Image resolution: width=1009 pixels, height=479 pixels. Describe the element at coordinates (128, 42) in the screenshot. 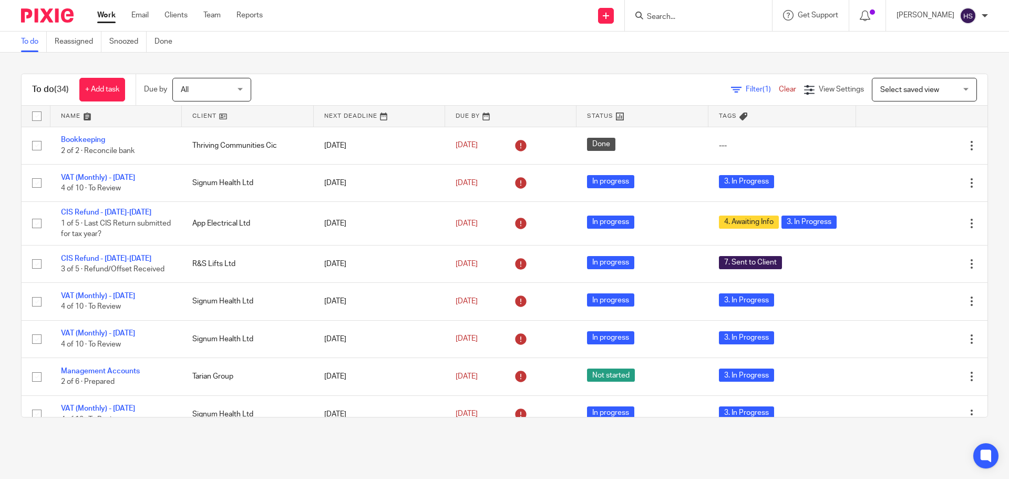

I see `a: Snoozed` at that location.